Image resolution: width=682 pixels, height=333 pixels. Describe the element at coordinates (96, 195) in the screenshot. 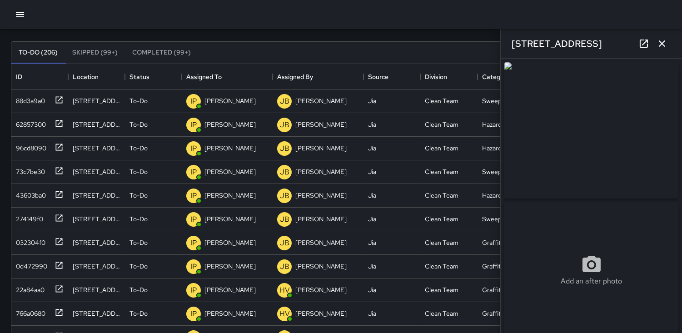

I see `div: 1012 Mission Street` at that location.